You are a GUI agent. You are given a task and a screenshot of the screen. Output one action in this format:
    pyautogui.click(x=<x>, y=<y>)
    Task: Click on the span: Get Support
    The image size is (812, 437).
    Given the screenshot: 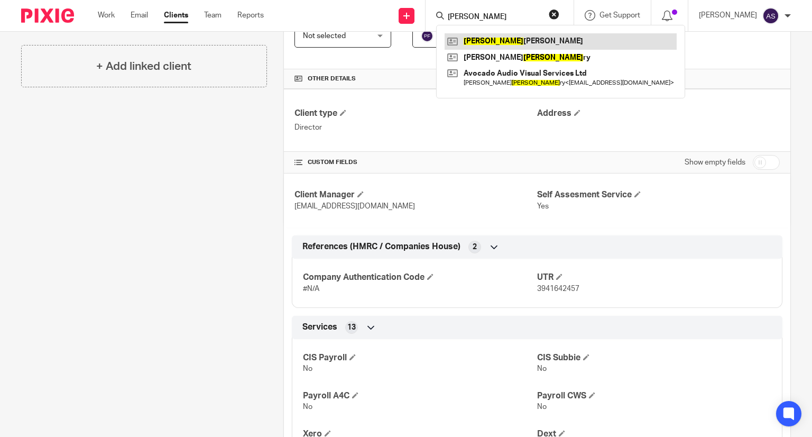 What is the action you would take?
    pyautogui.click(x=620, y=15)
    